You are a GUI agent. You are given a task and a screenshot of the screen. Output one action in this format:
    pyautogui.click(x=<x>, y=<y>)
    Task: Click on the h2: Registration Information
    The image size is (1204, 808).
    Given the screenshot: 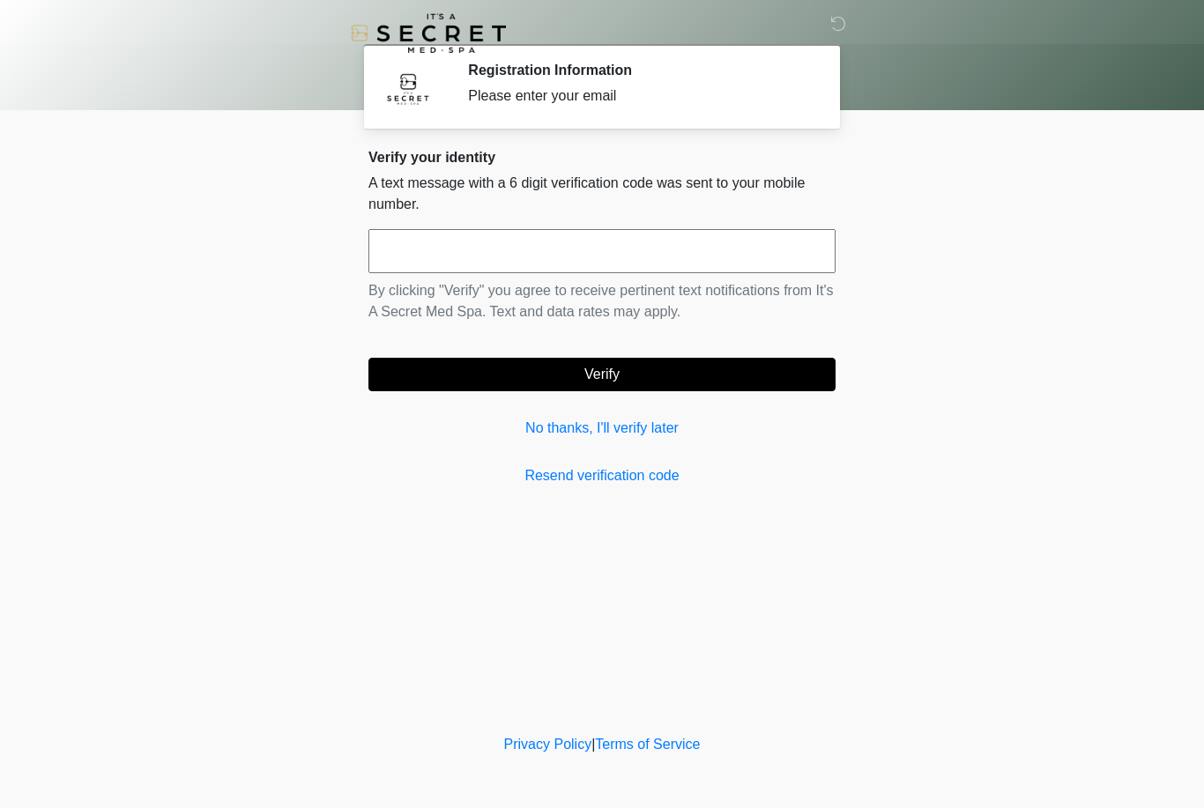 What is the action you would take?
    pyautogui.click(x=638, y=70)
    